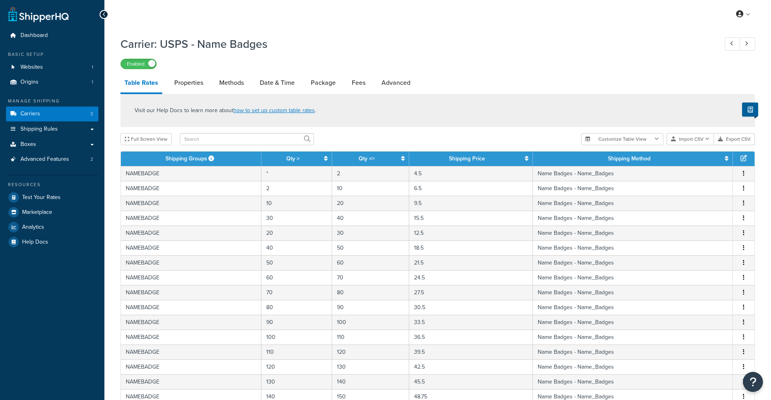  Describe the element at coordinates (471, 366) in the screenshot. I see `td: 42.5` at that location.